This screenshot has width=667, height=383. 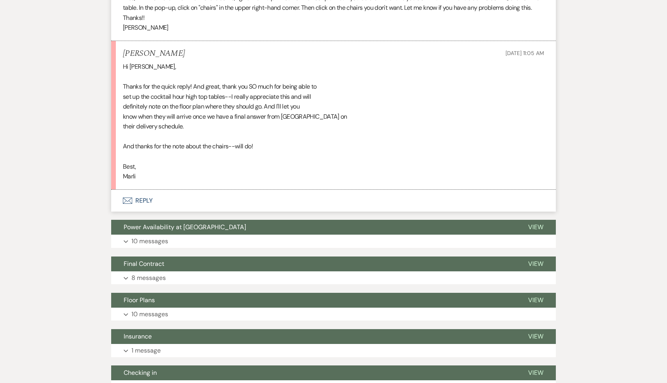 I want to click on button: Final Contract, so click(x=313, y=264).